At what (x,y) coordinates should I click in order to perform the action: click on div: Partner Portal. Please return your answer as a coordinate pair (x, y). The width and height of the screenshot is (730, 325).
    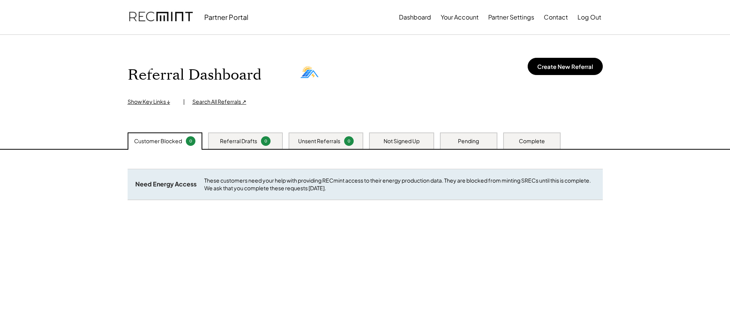
    Looking at the image, I should click on (226, 17).